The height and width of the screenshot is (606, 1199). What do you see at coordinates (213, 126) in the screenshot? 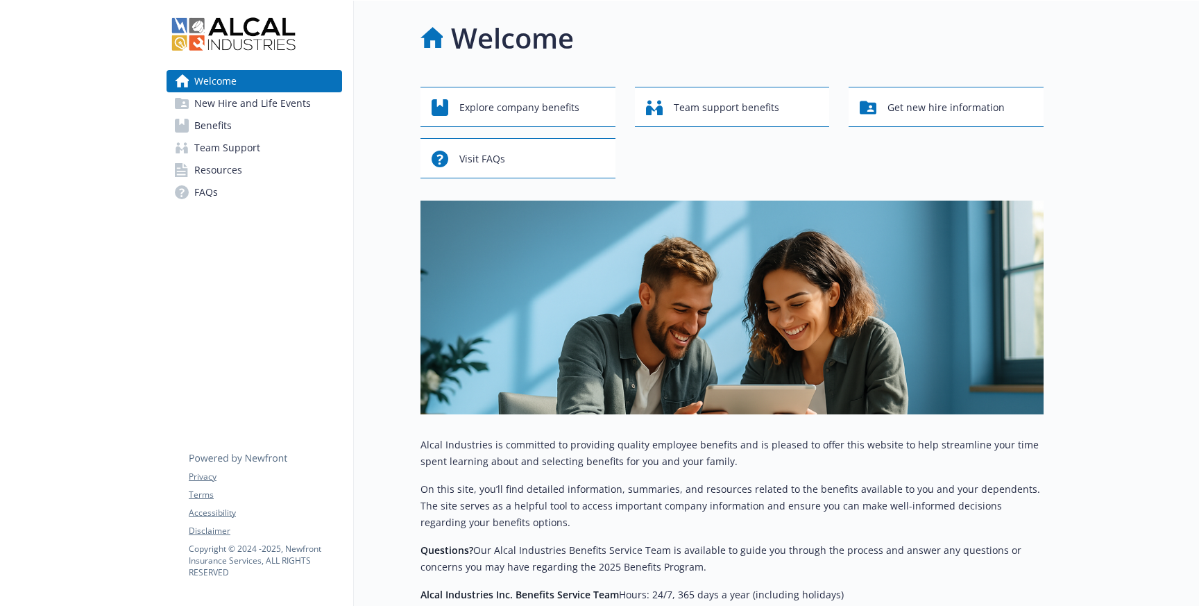
I see `span: Benefits` at bounding box center [213, 126].